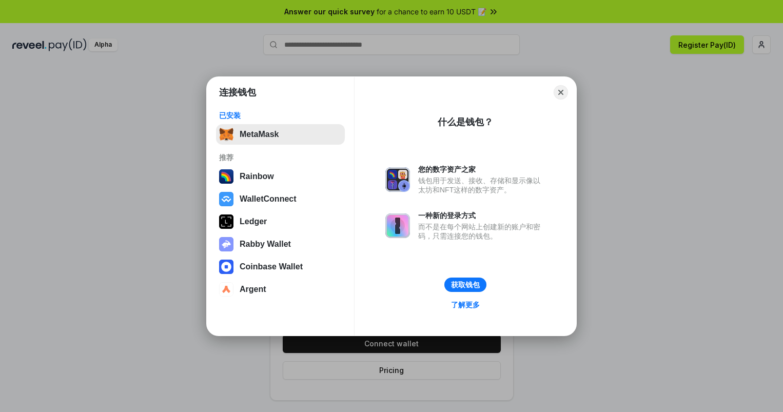  Describe the element at coordinates (280, 157) in the screenshot. I see `div: 推荐` at that location.